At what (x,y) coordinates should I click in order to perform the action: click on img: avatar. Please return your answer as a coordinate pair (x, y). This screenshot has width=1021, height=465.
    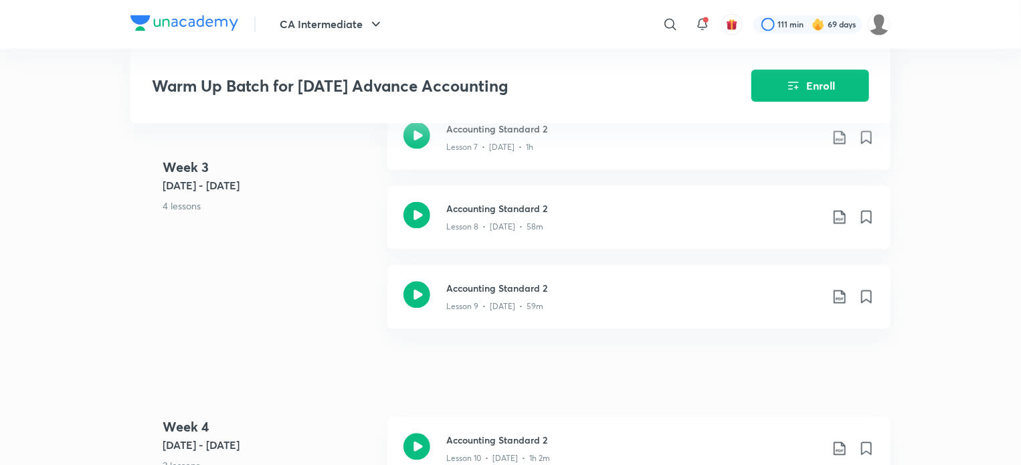
    Looking at the image, I should click on (732, 24).